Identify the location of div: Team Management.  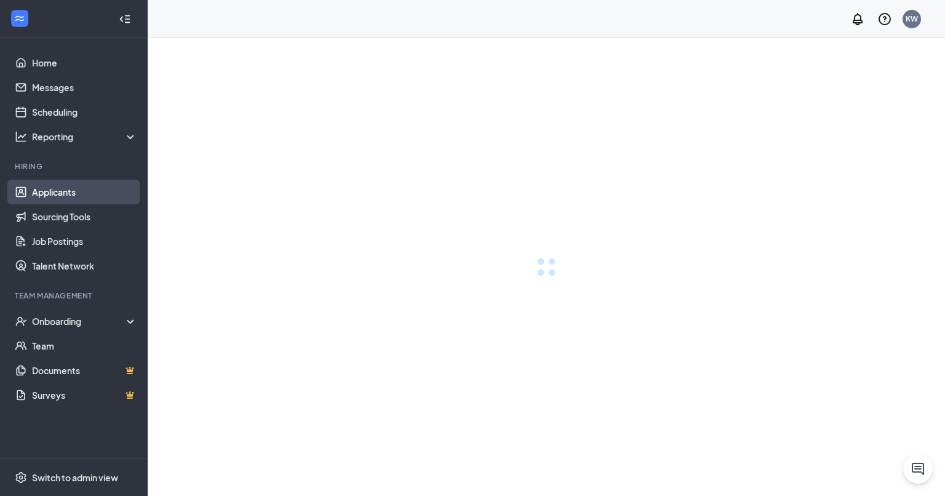
(74, 295).